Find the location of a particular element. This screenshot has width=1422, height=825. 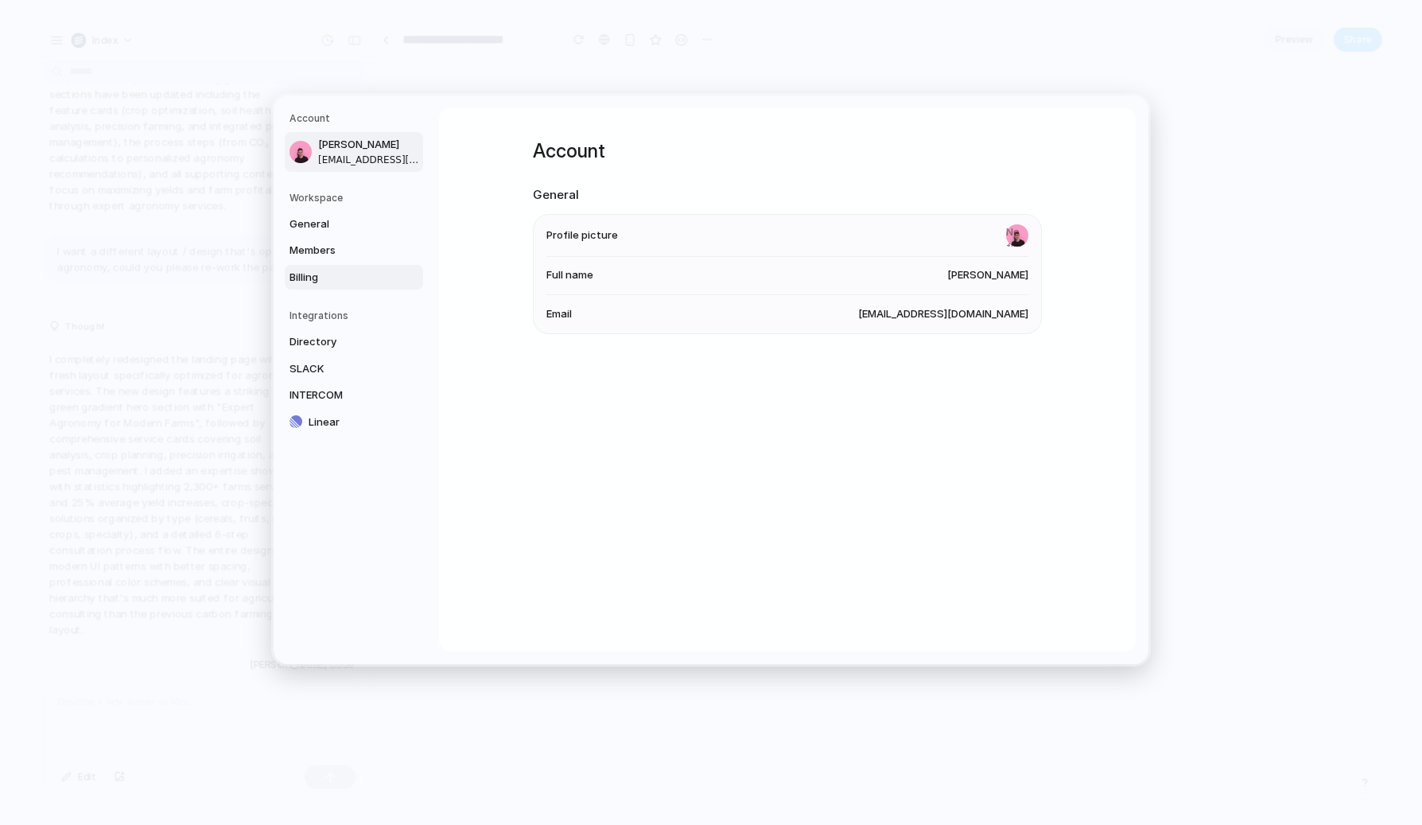

a: General is located at coordinates (354, 224).